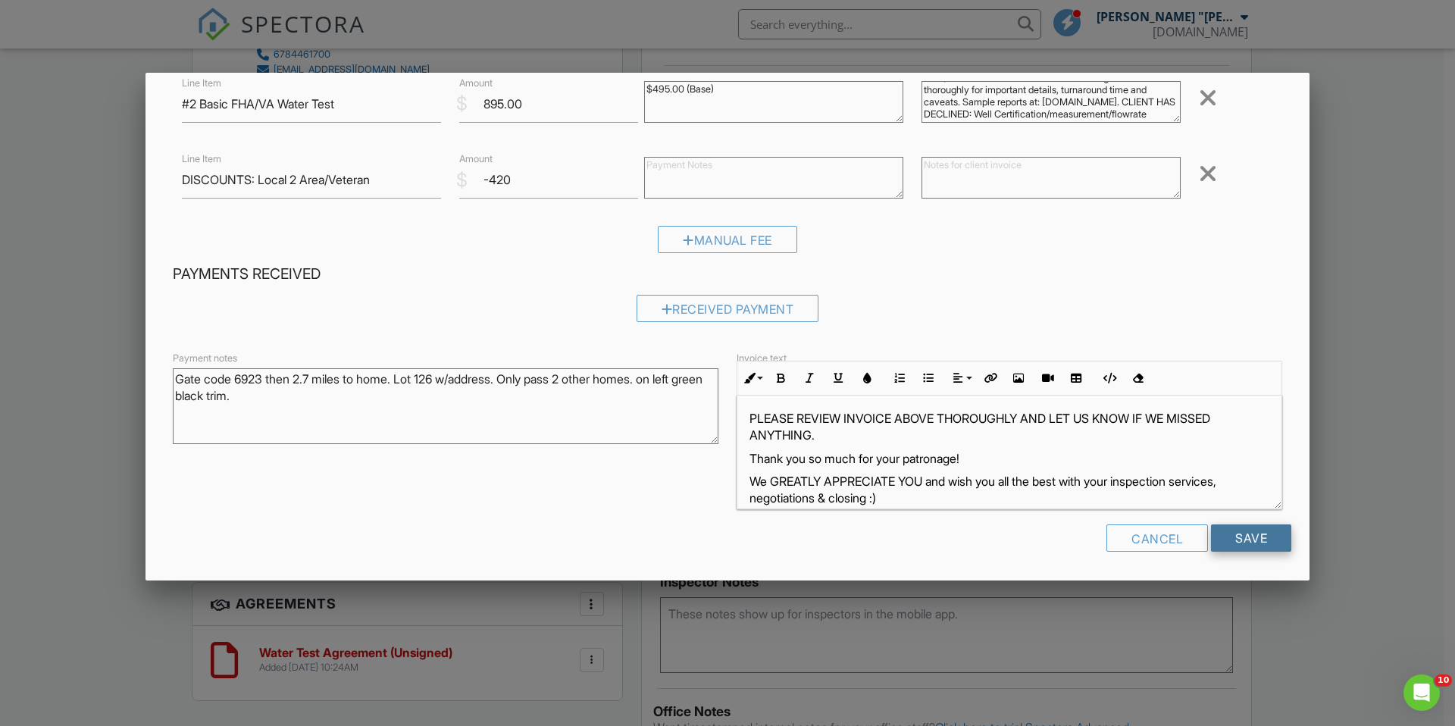  Describe the element at coordinates (728, 308) in the screenshot. I see `div: Received Payment` at that location.